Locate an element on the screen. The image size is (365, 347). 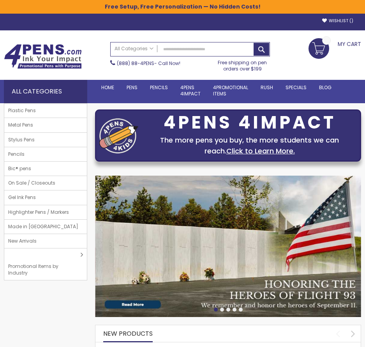
a: 4PROMOTIONALITEMS is located at coordinates (231, 91).